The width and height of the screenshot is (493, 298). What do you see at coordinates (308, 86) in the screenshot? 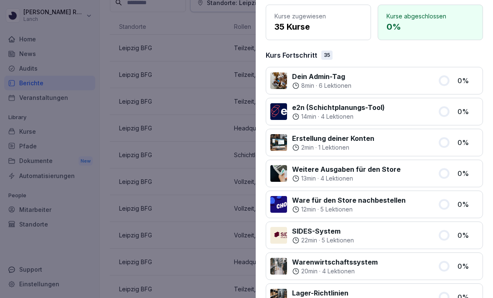
I see `p: 8 min` at bounding box center [308, 86].